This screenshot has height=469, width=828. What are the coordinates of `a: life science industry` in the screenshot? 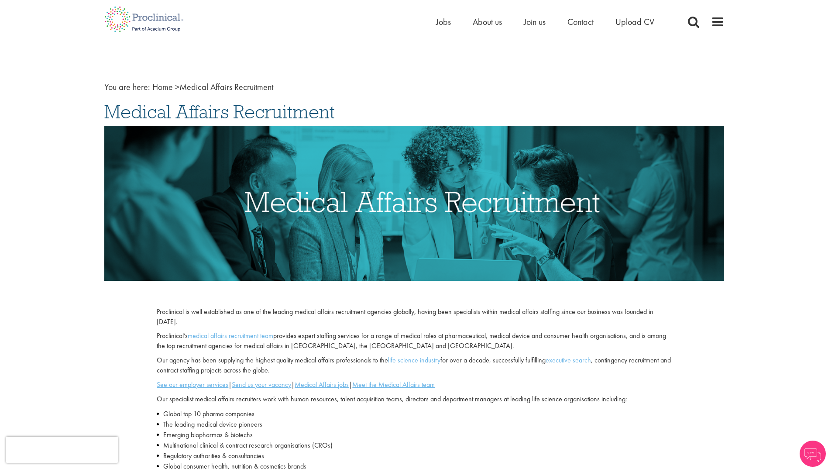 It's located at (414, 360).